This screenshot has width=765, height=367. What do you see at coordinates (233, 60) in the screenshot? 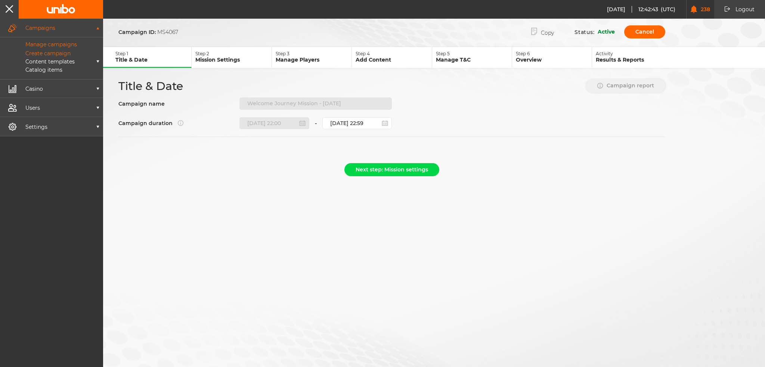
I see `p: Mission Settings` at bounding box center [233, 60].